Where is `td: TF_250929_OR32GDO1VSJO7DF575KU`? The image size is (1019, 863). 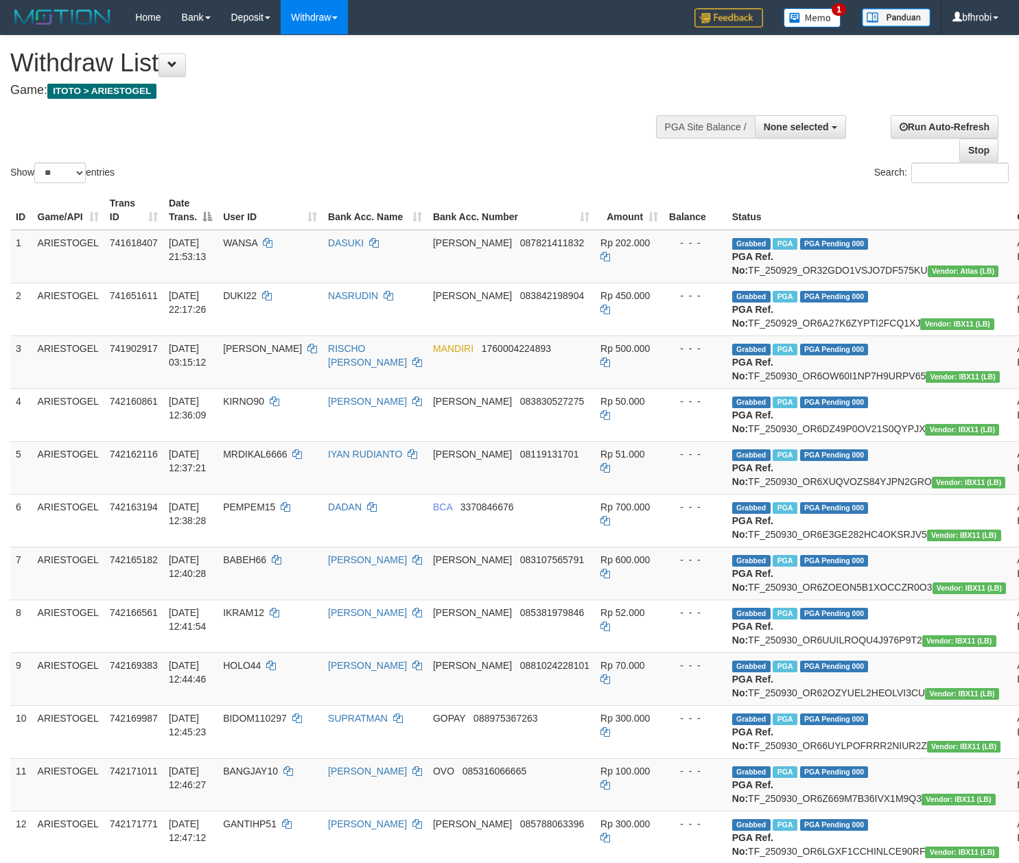 td: TF_250929_OR32GDO1VSJO7DF575KU is located at coordinates (868, 257).